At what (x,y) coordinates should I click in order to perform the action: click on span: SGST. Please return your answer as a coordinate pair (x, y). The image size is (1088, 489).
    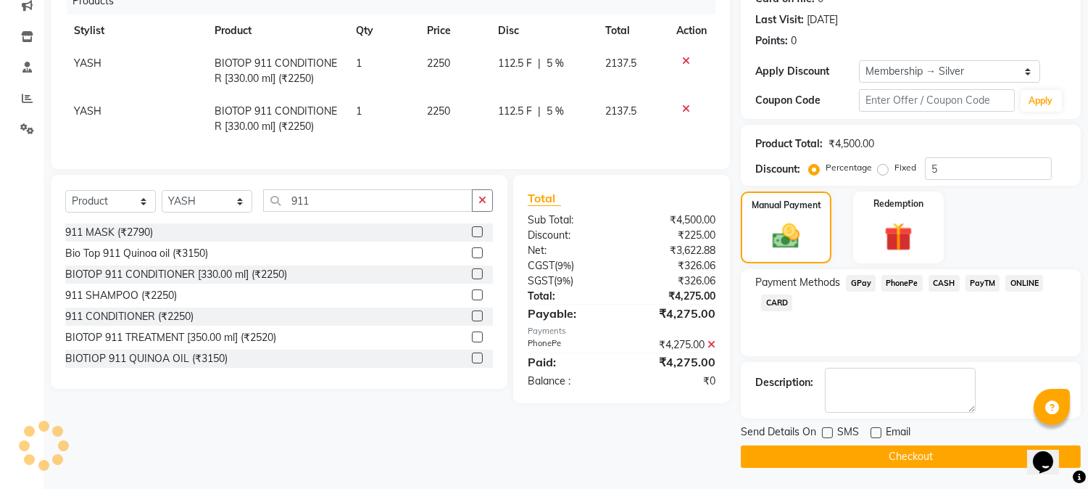
    Looking at the image, I should click on (541, 281).